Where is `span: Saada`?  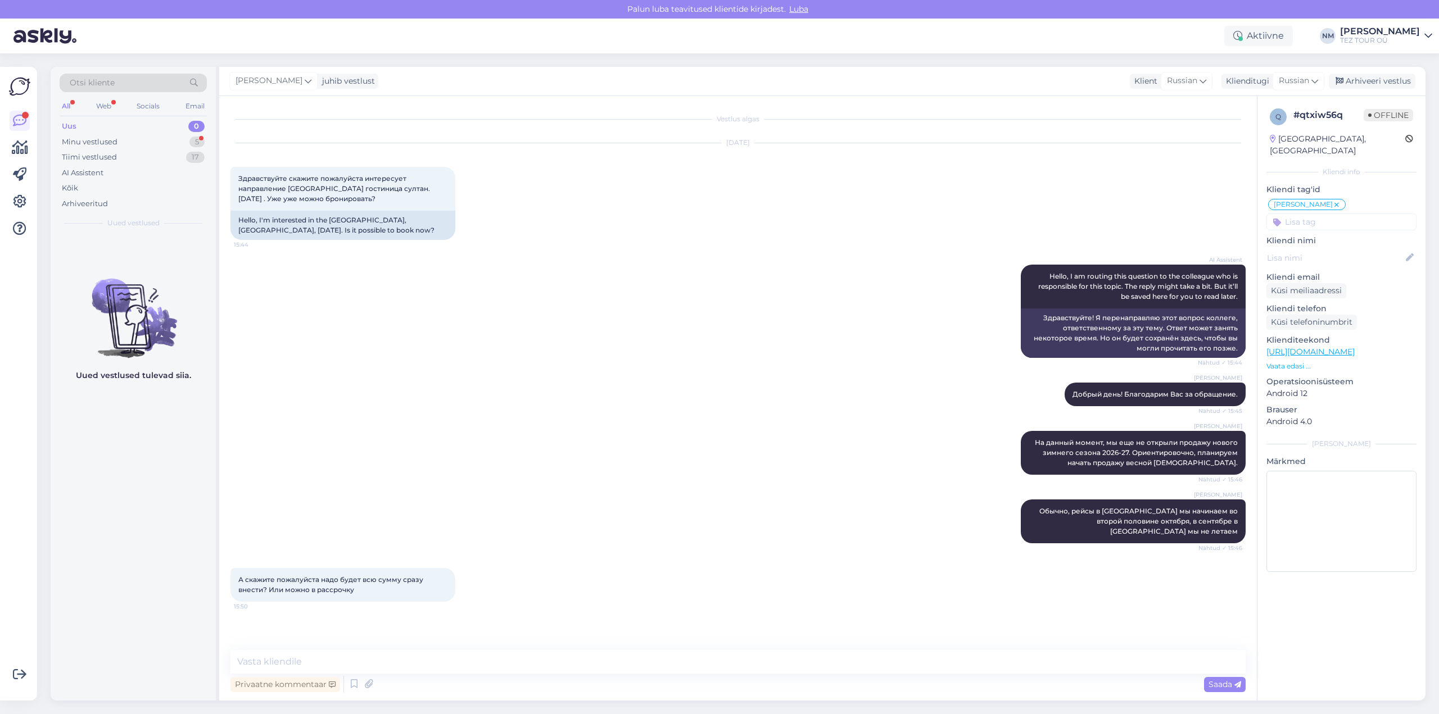 span: Saada is located at coordinates (1224, 684).